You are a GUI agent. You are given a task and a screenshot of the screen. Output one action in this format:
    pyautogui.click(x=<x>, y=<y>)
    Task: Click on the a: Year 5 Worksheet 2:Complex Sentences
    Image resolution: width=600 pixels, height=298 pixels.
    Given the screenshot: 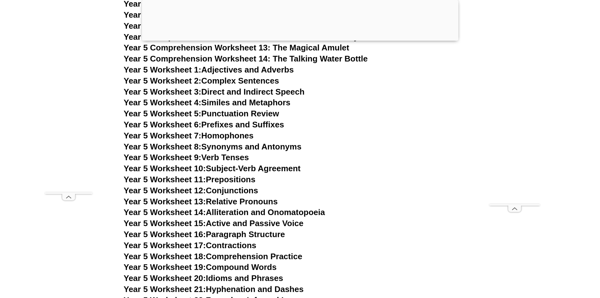 What is the action you would take?
    pyautogui.click(x=201, y=81)
    